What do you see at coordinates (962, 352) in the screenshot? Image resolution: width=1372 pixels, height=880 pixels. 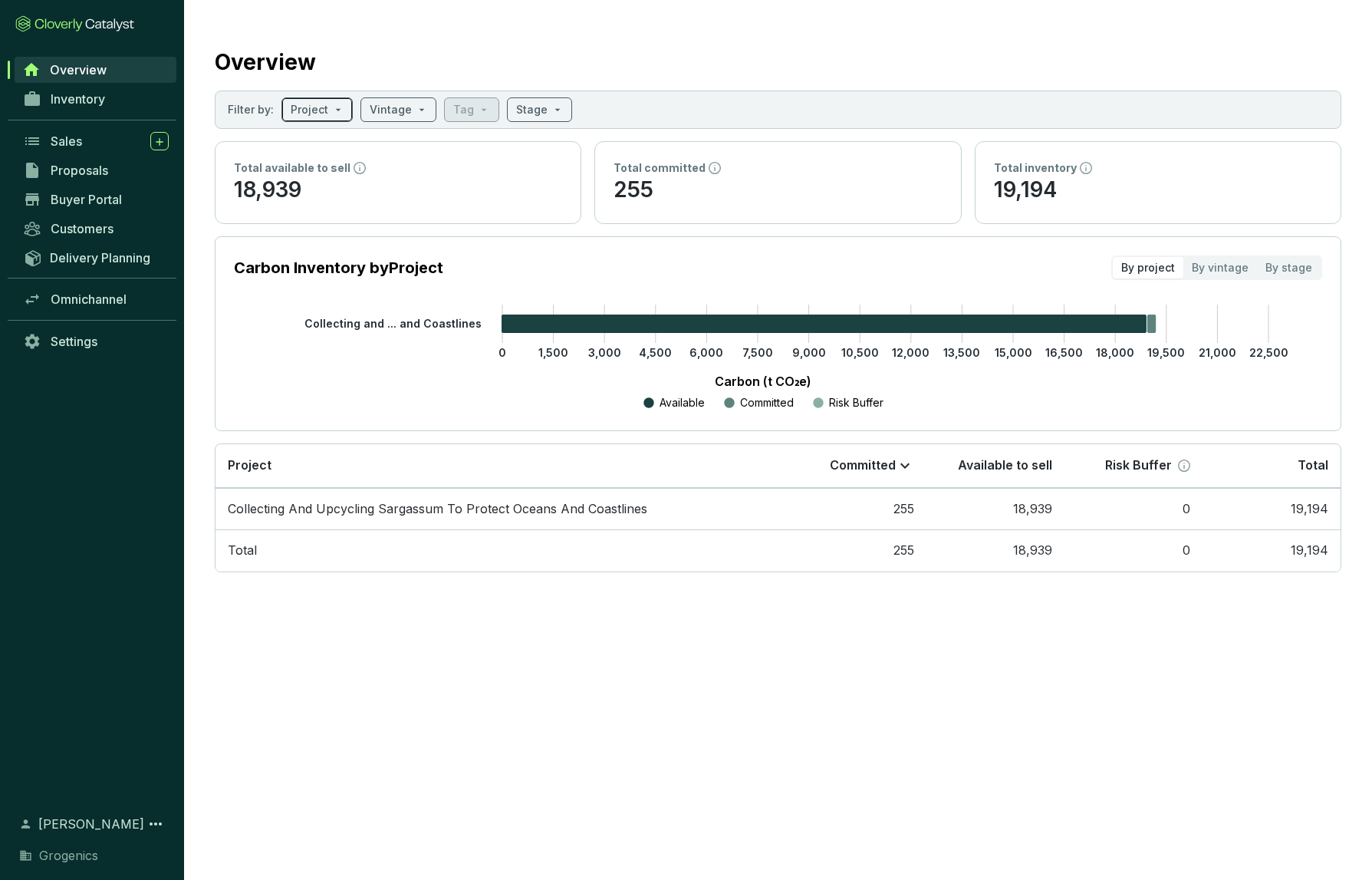 I see `tspan: 13,500` at bounding box center [962, 352].